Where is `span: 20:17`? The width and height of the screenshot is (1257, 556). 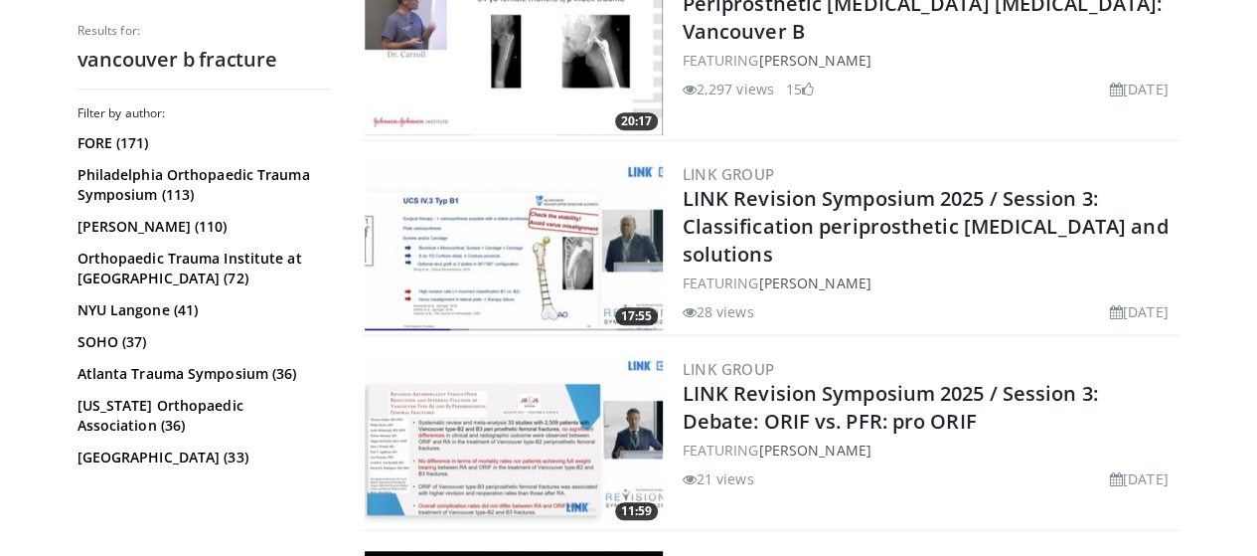 span: 20:17 is located at coordinates (636, 121).